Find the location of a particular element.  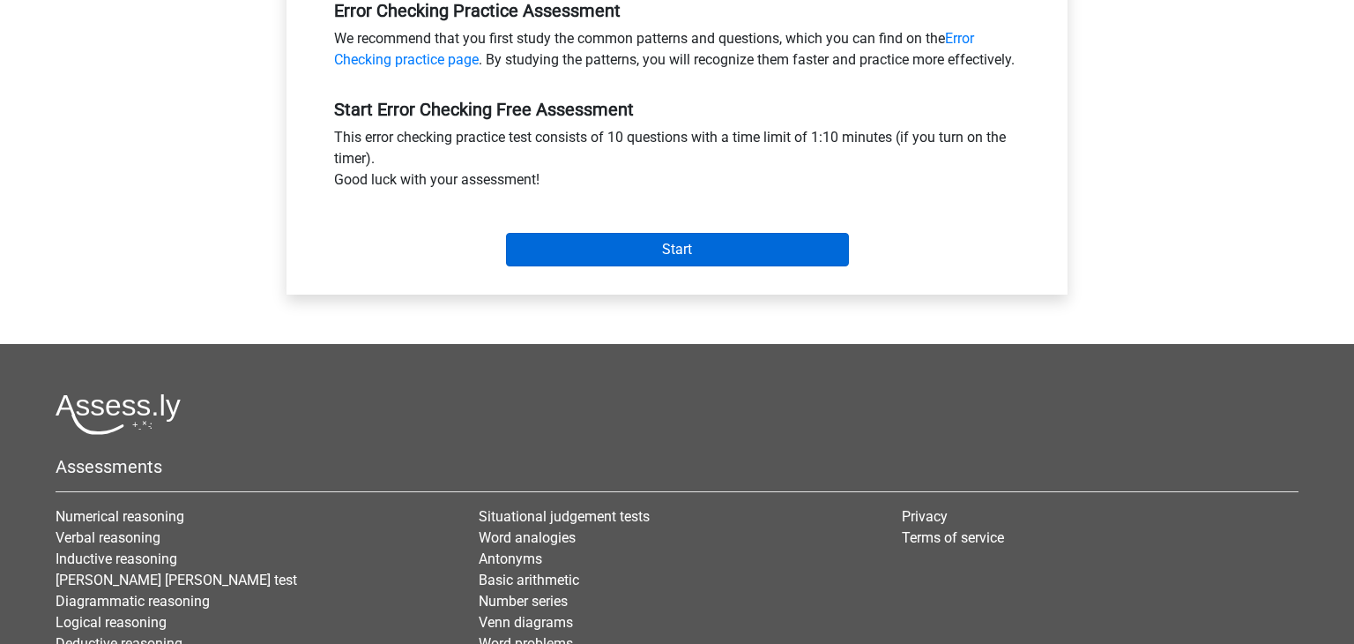

h5: Assessments is located at coordinates (677, 466).